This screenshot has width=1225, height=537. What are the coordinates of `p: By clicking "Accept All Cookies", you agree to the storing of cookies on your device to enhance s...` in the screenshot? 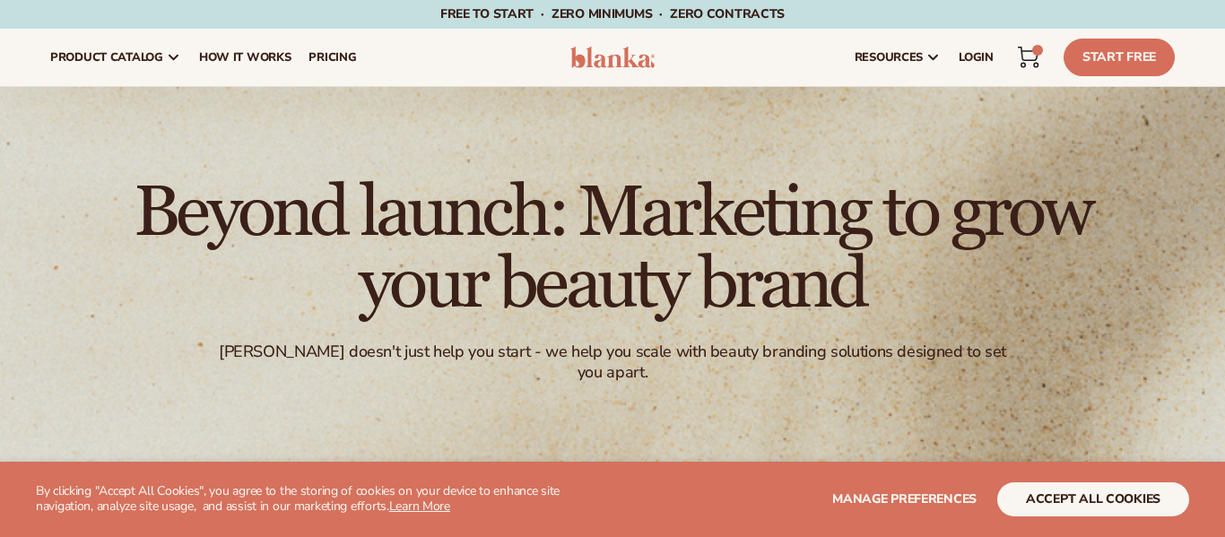 It's located at (324, 499).